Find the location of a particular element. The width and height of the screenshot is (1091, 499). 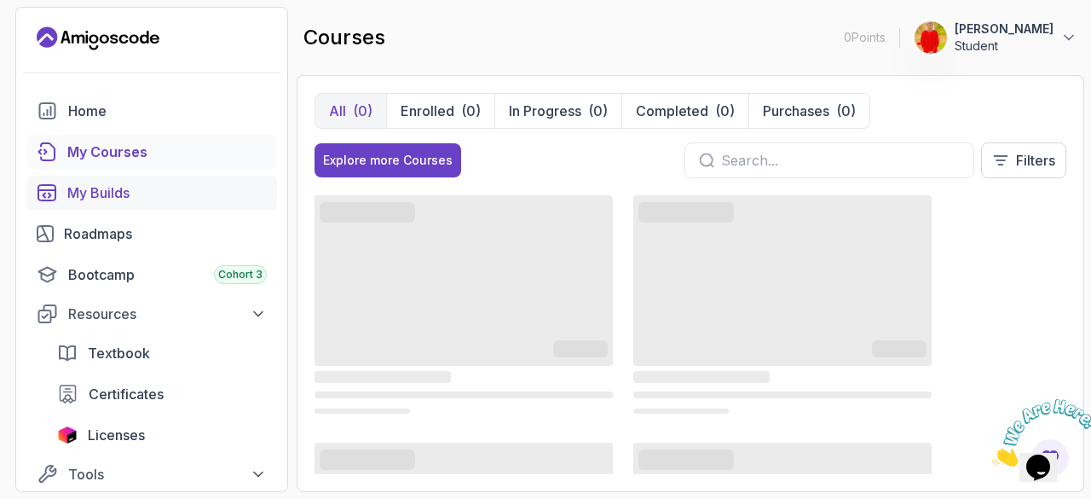

a: home is located at coordinates (152, 111).